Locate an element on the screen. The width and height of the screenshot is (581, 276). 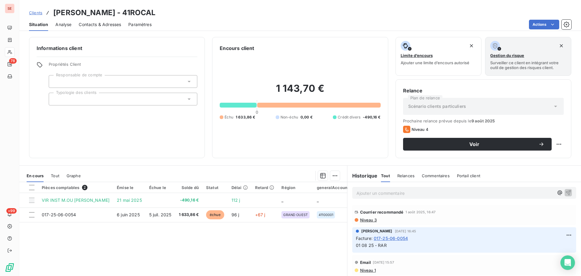
div: Open Intercom Messenger is located at coordinates (568, 262).